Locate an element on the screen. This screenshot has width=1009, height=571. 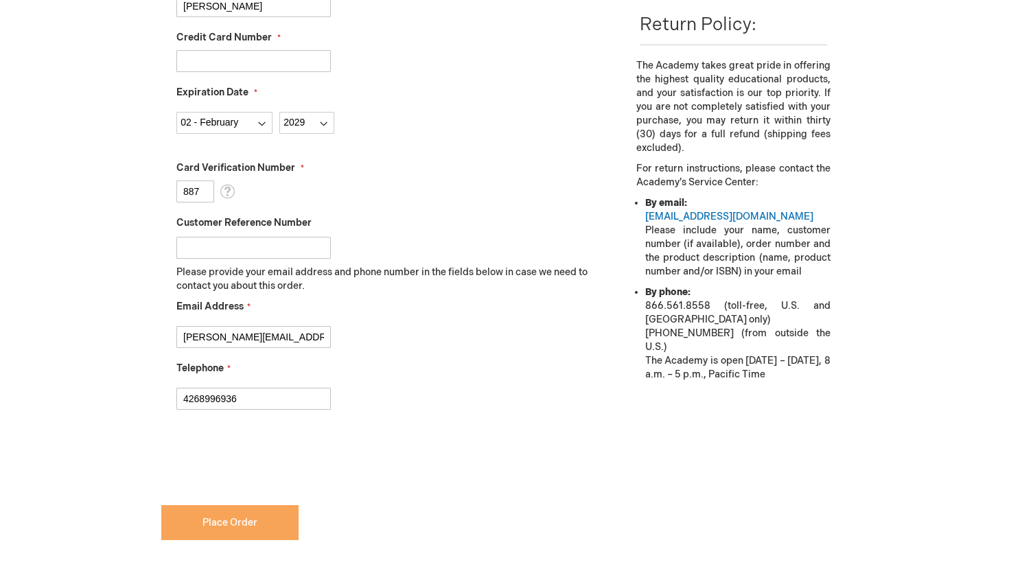
p: Please provide your email address and phone number in the fields below in case we need to contact... is located at coordinates (387, 279).